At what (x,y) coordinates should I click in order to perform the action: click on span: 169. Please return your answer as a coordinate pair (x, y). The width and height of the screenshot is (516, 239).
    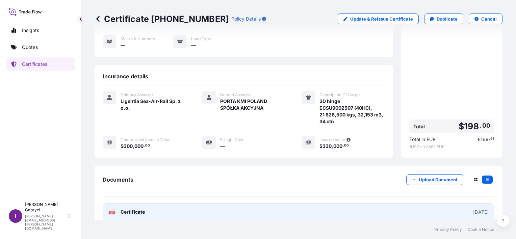
    Looking at the image, I should click on (485, 139).